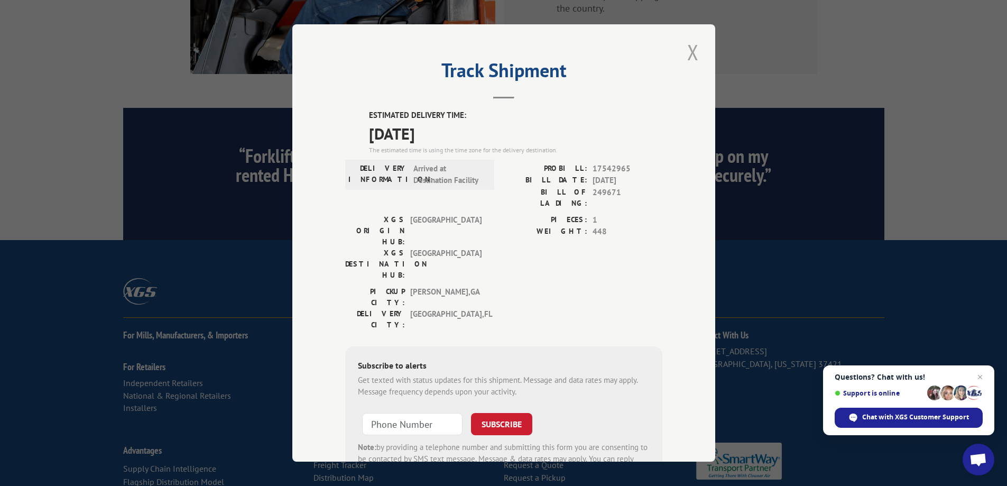  What do you see at coordinates (504, 460) in the screenshot?
I see `div: by providing a telephone number and submitting this form you are consenting to be contacted by SM...` at bounding box center [504, 460].